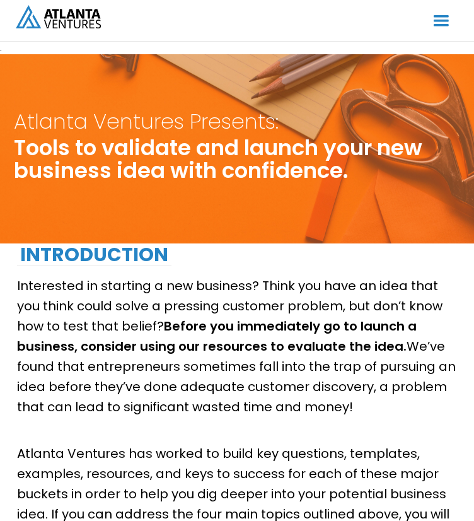  Describe the element at coordinates (146, 121) in the screenshot. I see `strong: Atlanta Ventures Presents:` at that location.